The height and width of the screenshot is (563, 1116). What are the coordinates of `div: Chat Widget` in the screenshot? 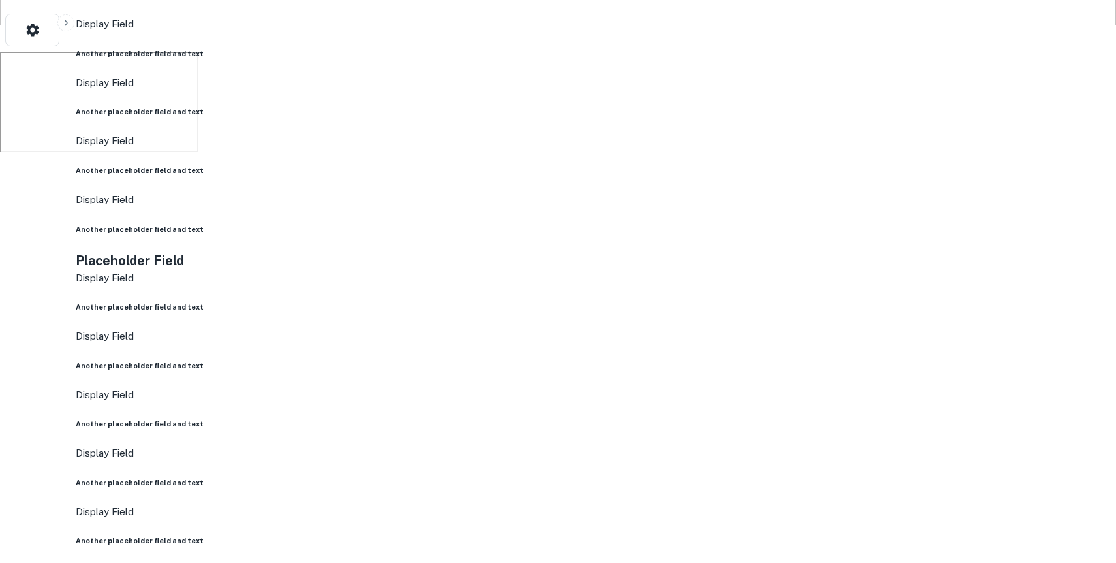 It's located at (1083, 490).